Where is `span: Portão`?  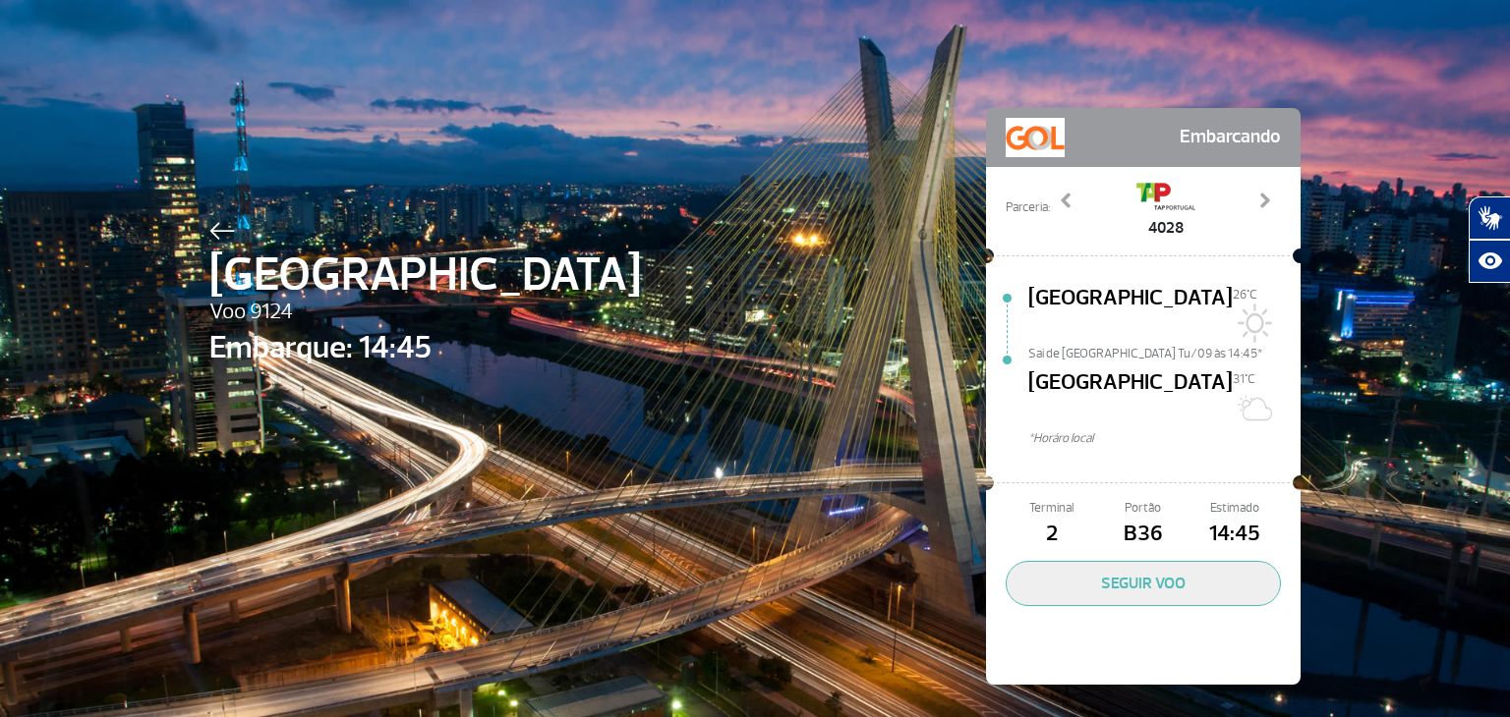 span: Portão is located at coordinates (1142, 508).